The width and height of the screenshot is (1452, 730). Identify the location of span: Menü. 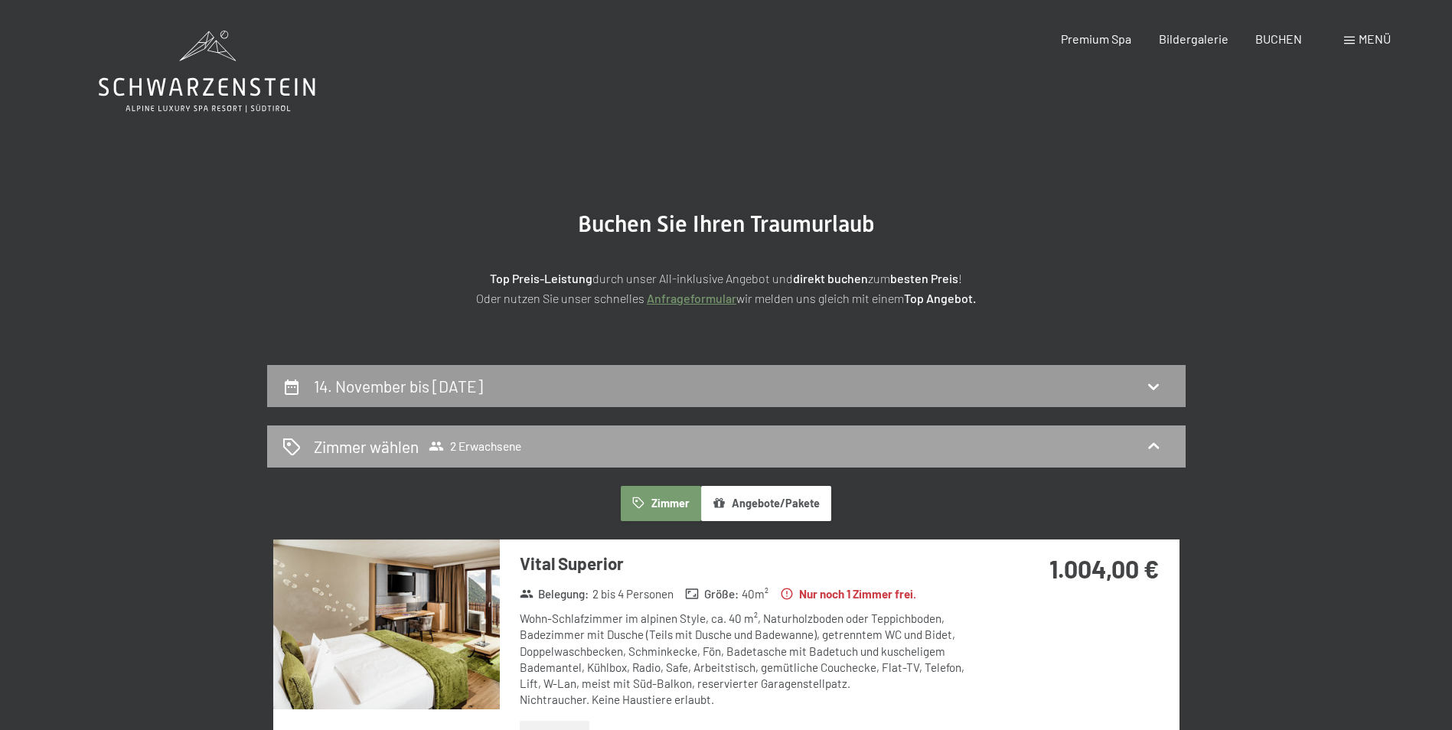
(1375, 38).